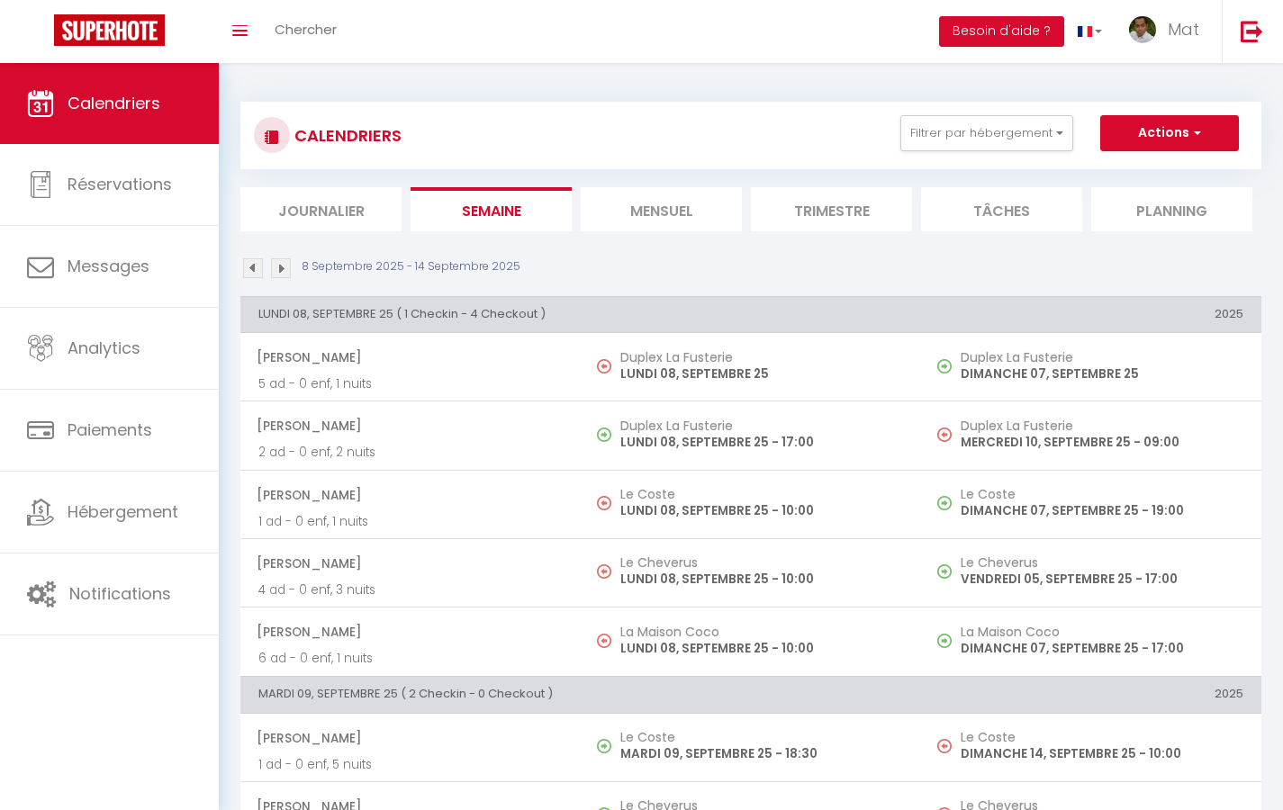 Image resolution: width=1283 pixels, height=810 pixels. Describe the element at coordinates (661, 209) in the screenshot. I see `li: Mensuel` at that location.